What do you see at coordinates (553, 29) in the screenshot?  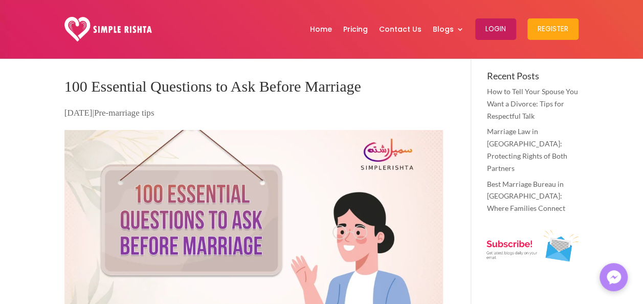 I see `button: Register` at bounding box center [553, 29].